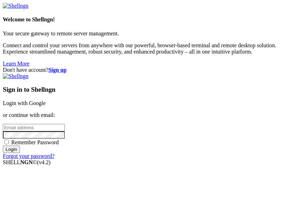 Image resolution: width=285 pixels, height=223 pixels. Describe the element at coordinates (11, 149) in the screenshot. I see `input: Login` at that location.